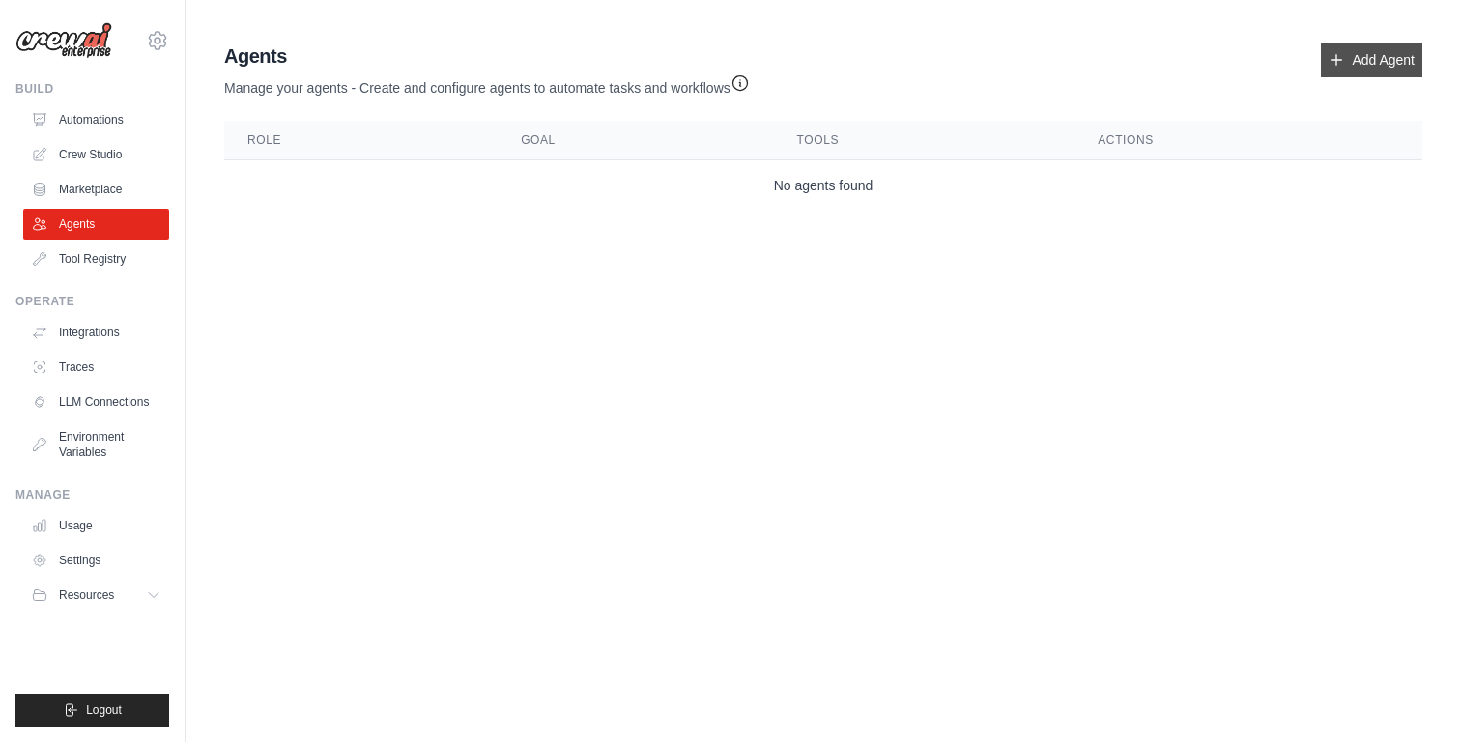  Describe the element at coordinates (96, 120) in the screenshot. I see `a: Automations` at that location.